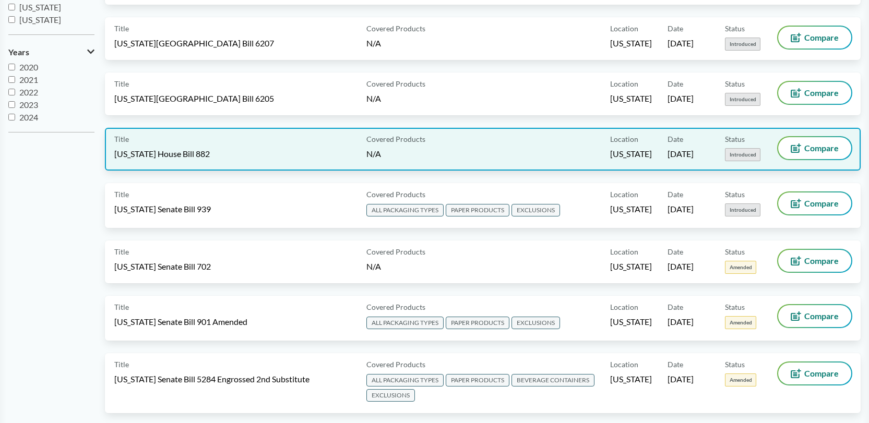  I want to click on input: 2020, so click(11, 67).